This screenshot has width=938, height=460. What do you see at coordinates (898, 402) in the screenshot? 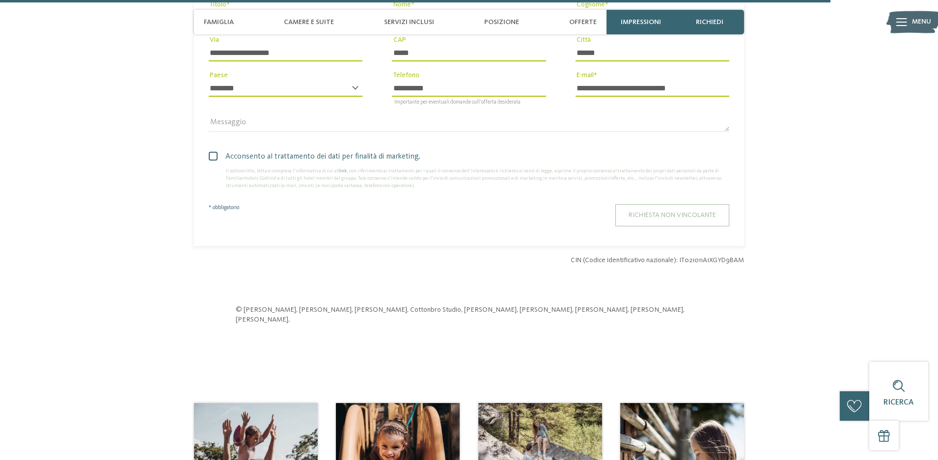
I see `span: Ricerca` at bounding box center [898, 402].